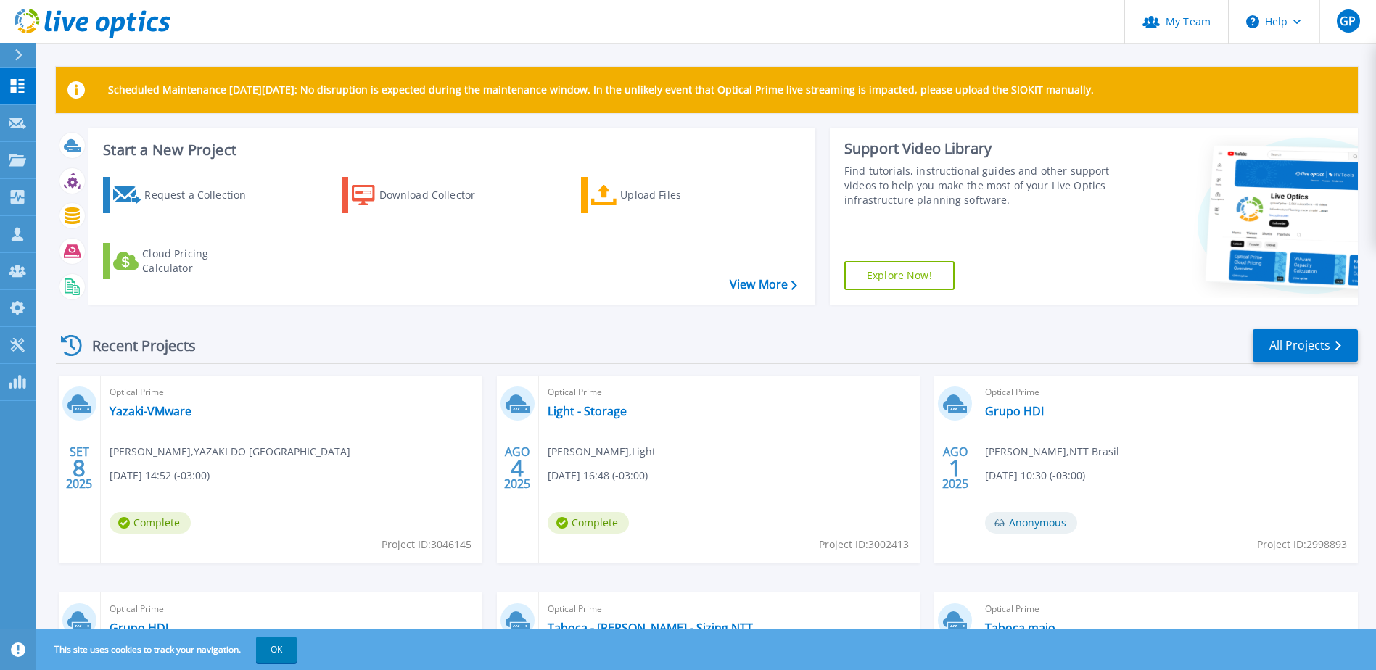 This screenshot has height=670, width=1376. Describe the element at coordinates (1031, 523) in the screenshot. I see `span: Anonymous` at that location.